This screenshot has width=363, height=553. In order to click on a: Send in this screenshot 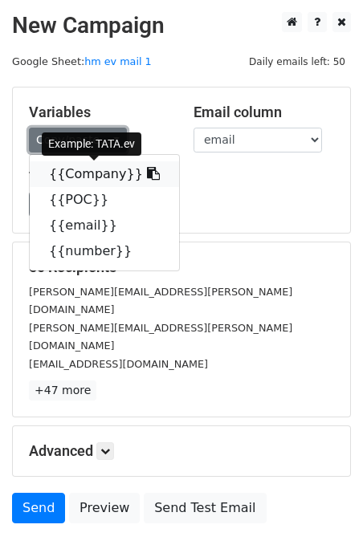, I will do `click(39, 508)`.